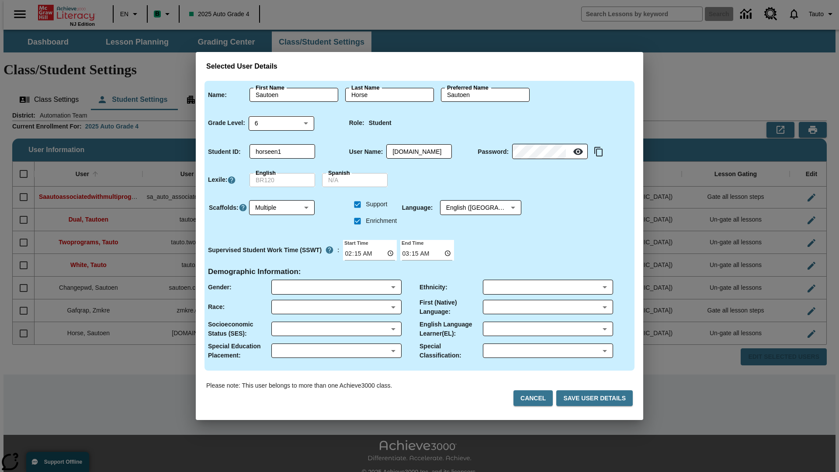  I want to click on h3: Selected User Details, so click(419, 66).